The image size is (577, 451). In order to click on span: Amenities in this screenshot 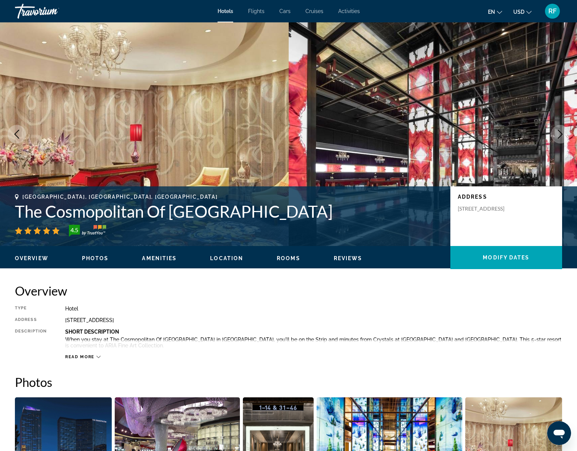, I will do `click(159, 258)`.